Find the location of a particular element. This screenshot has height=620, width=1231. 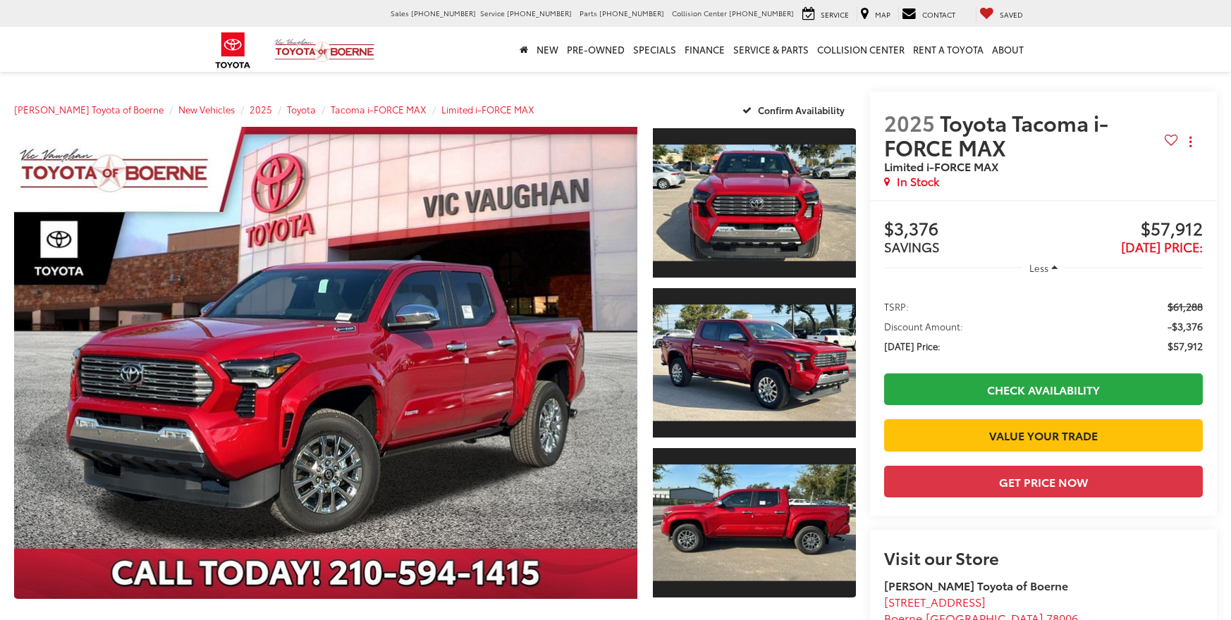

a: Check Availability is located at coordinates (1043, 389).